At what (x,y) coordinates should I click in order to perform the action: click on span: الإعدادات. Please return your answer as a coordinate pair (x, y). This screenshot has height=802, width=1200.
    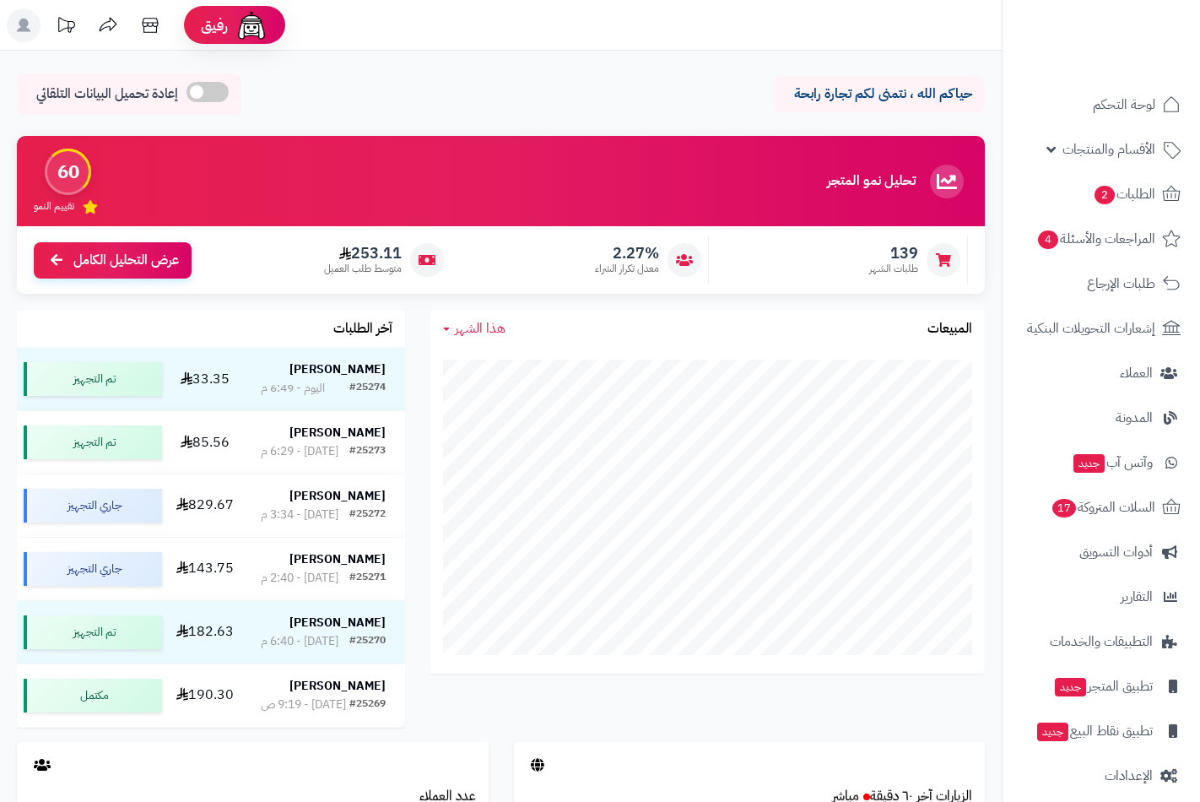
    Looking at the image, I should click on (1129, 776).